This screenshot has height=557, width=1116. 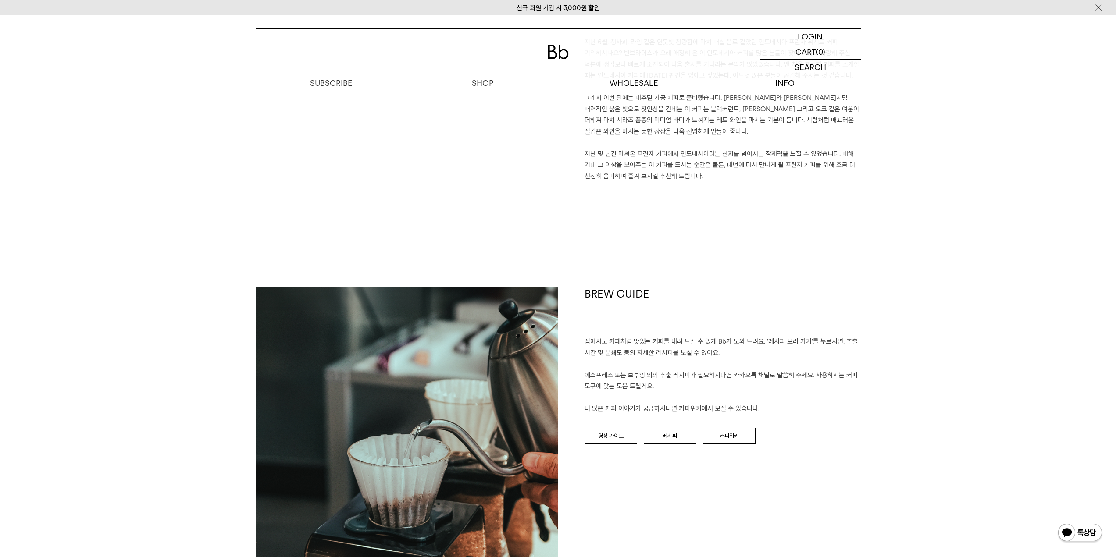 I want to click on a: 커피위키, so click(x=729, y=436).